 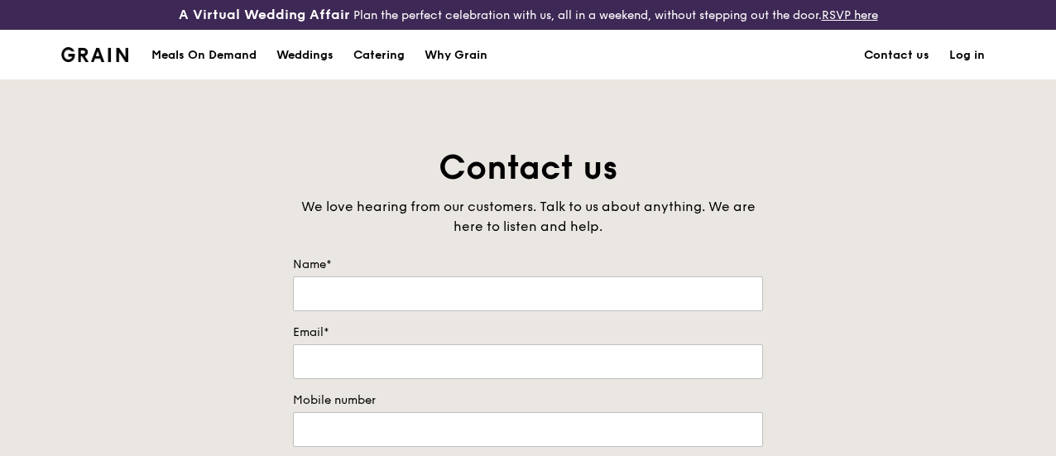 What do you see at coordinates (305, 55) in the screenshot?
I see `div: Weddings` at bounding box center [305, 55].